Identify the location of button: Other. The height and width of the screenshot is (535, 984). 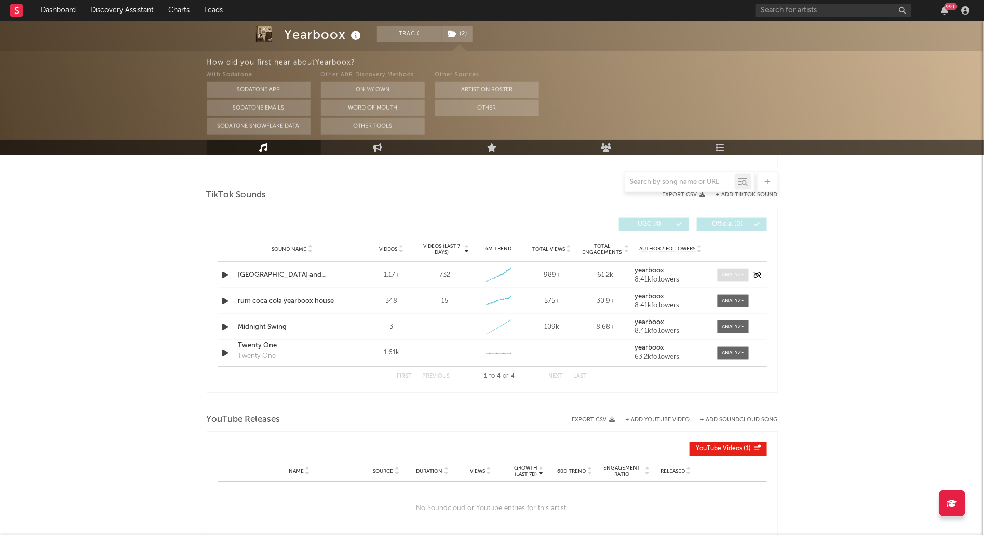
(487, 108).